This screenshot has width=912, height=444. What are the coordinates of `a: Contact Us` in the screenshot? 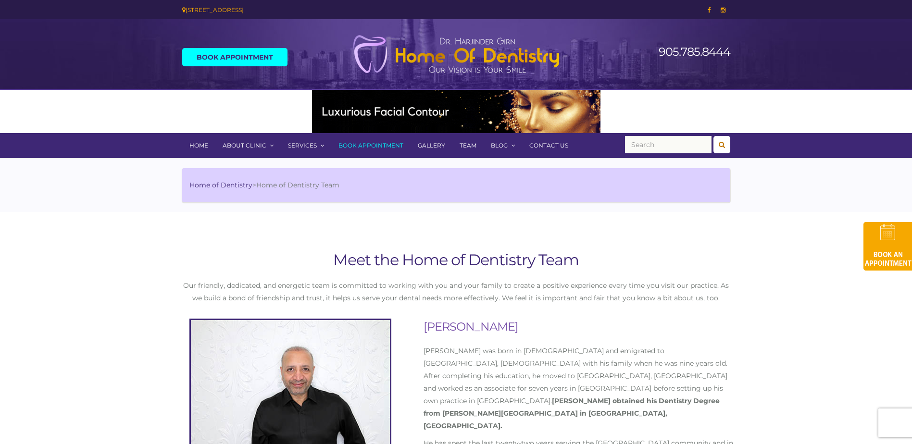 It's located at (549, 146).